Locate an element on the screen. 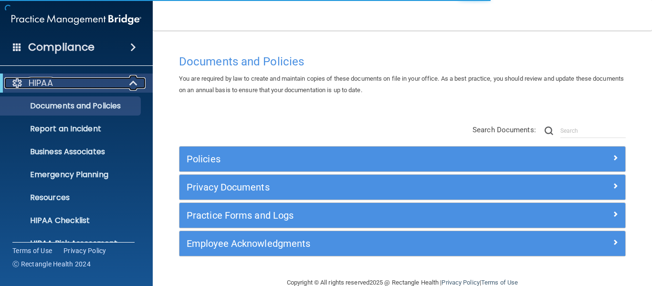  p: Documents and Policies is located at coordinates (71, 106).